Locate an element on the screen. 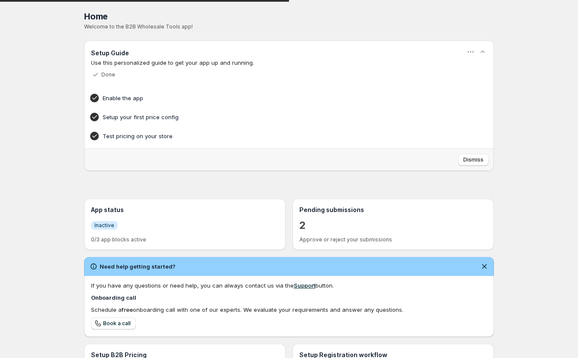 Image resolution: width=578 pixels, height=358 pixels. b: free is located at coordinates (127, 310).